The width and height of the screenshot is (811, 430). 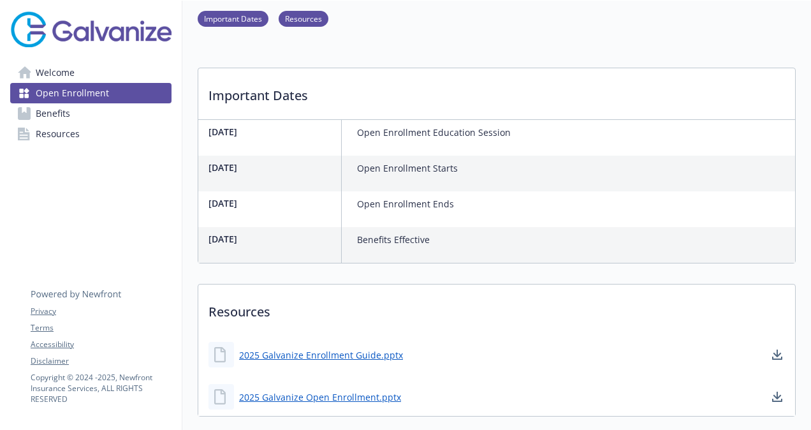 What do you see at coordinates (72, 93) in the screenshot?
I see `span: Open Enrollment` at bounding box center [72, 93].